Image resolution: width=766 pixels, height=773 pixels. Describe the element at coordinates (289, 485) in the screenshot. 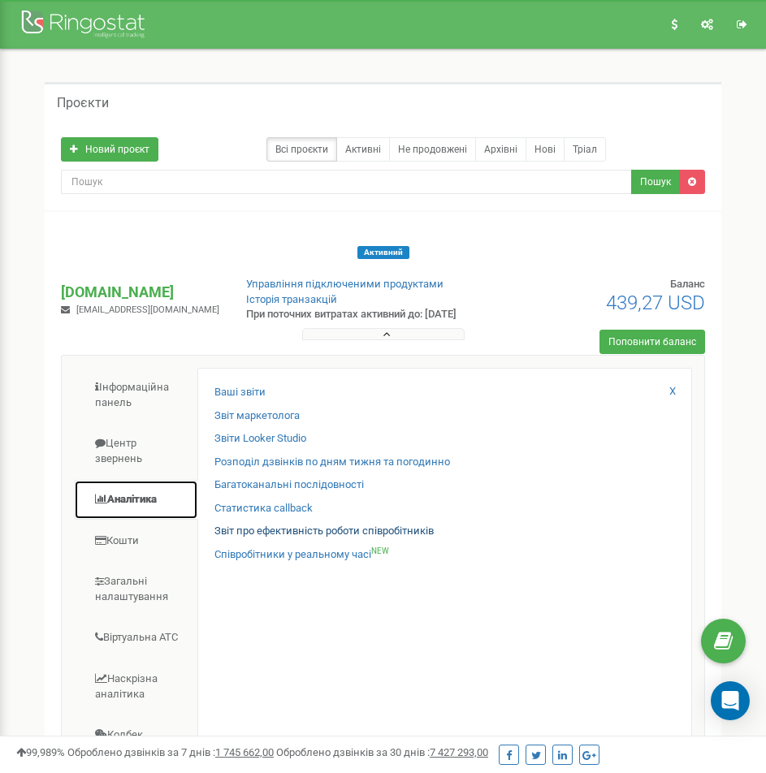

I see `a: Багатоканальні послідовності` at that location.